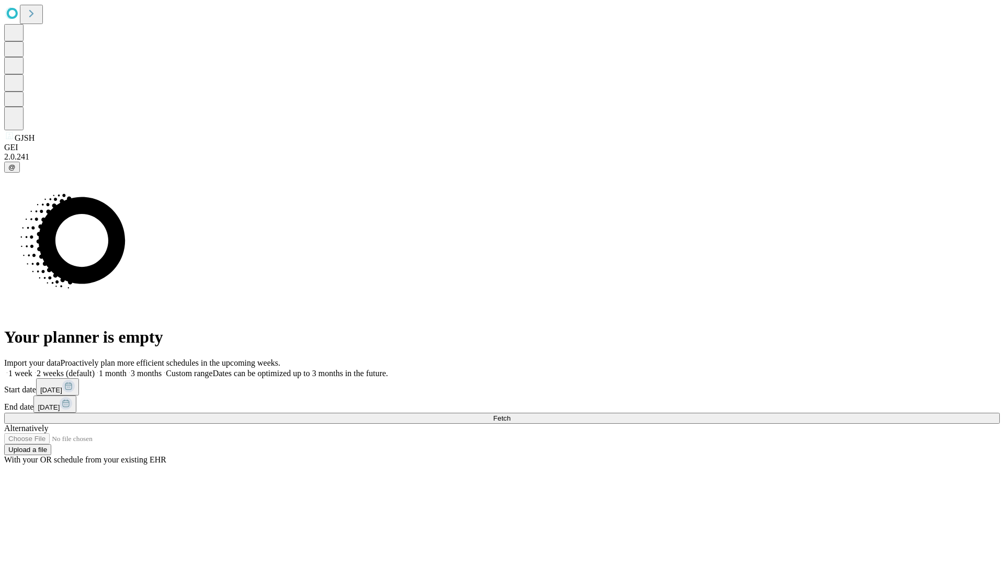  I want to click on span: Import your data, so click(32, 363).